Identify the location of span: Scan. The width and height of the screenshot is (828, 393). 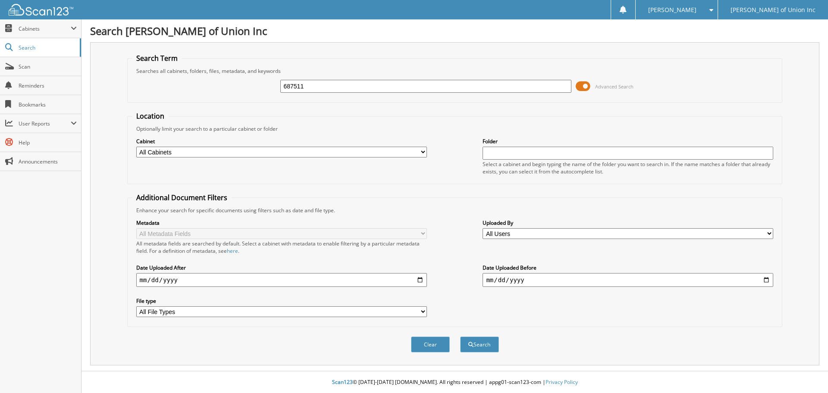
(47, 66).